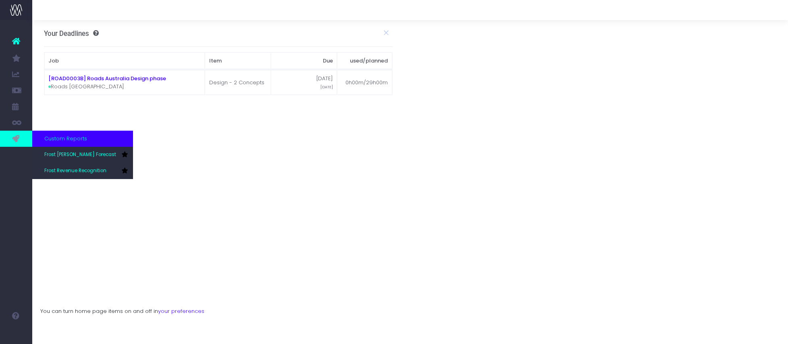 The height and width of the screenshot is (344, 788). Describe the element at coordinates (238, 61) in the screenshot. I see `th: Item: activate to sort column ascending` at that location.